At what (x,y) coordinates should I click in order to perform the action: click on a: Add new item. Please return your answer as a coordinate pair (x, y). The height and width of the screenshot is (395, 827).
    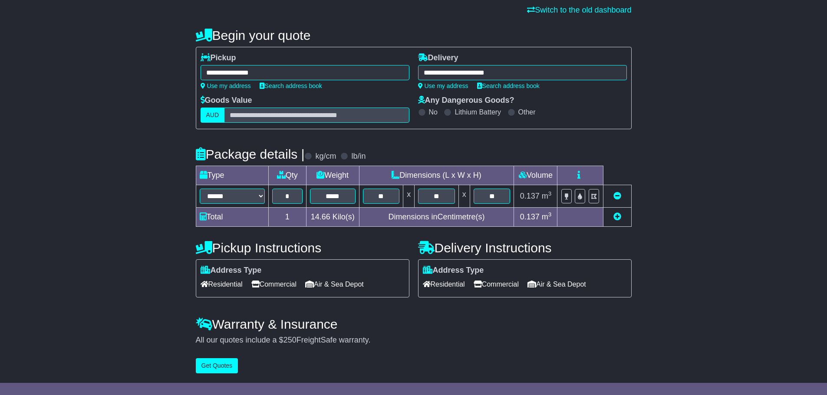
    Looking at the image, I should click on (617, 217).